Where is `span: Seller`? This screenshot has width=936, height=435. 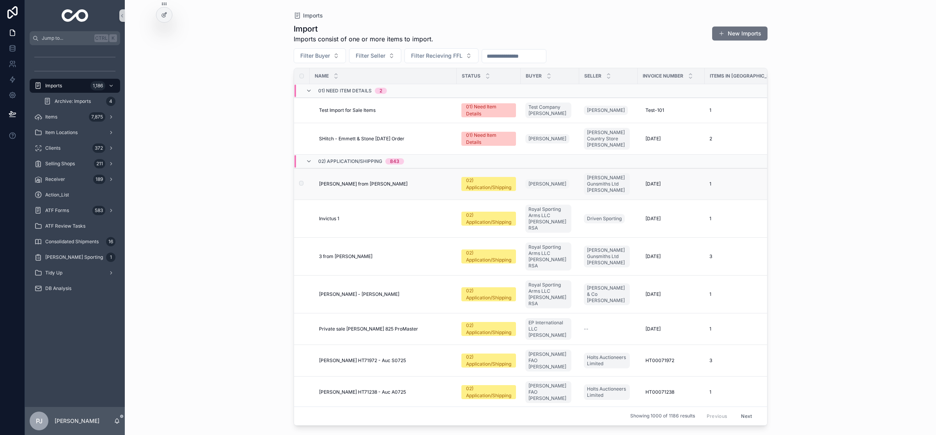
span: Seller is located at coordinates (593, 76).